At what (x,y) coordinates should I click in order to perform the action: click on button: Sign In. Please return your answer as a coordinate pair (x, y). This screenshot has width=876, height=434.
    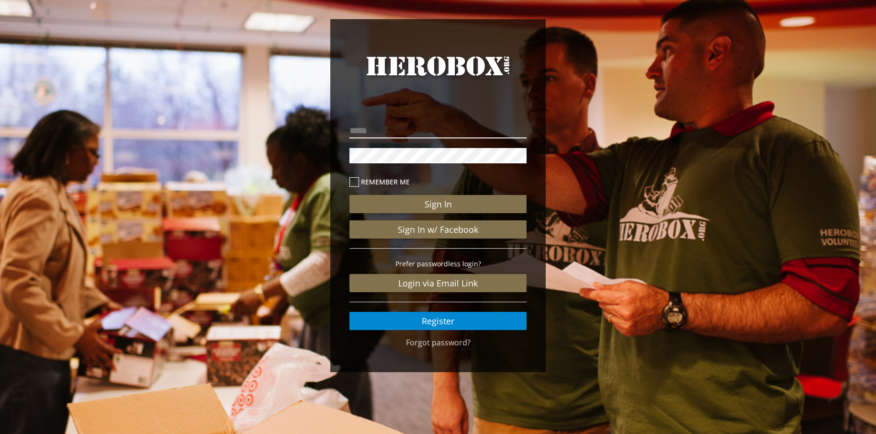
    Looking at the image, I should click on (438, 204).